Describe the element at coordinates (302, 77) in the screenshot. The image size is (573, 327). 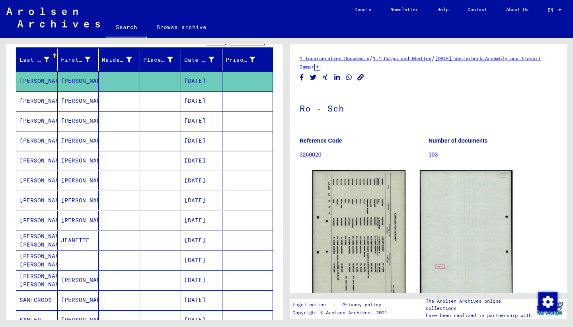
I see `button: Share on Facebook` at that location.